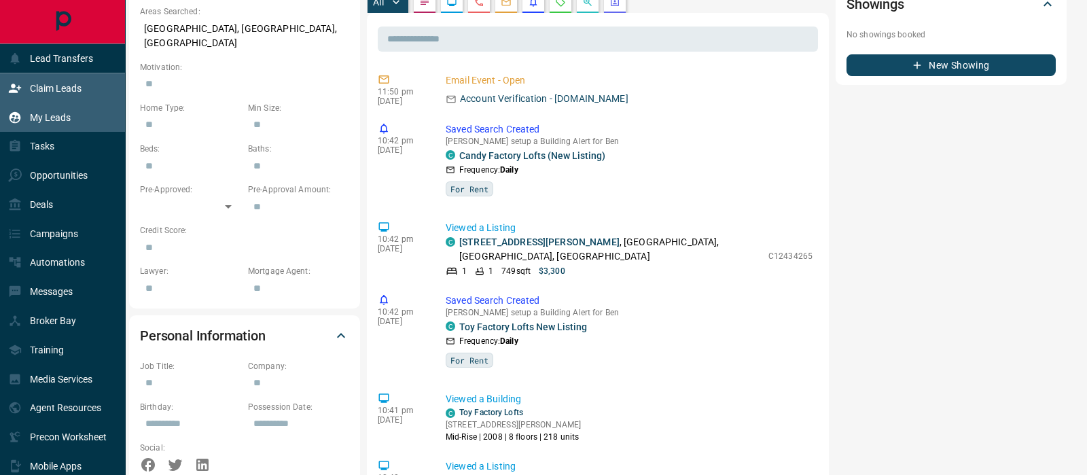 This screenshot has height=475, width=1087. I want to click on p: Home Type:, so click(190, 108).